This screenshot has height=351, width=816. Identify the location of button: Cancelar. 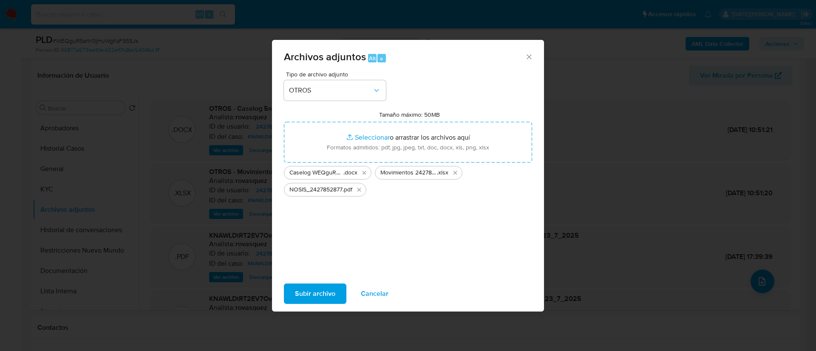
(374, 294).